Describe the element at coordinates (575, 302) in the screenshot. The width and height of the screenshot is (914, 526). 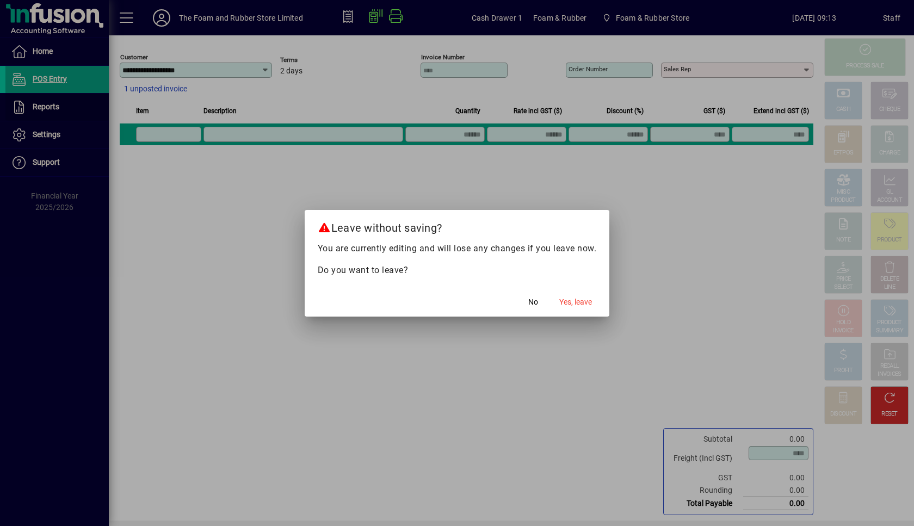
I see `button: Yes, leave` at that location.